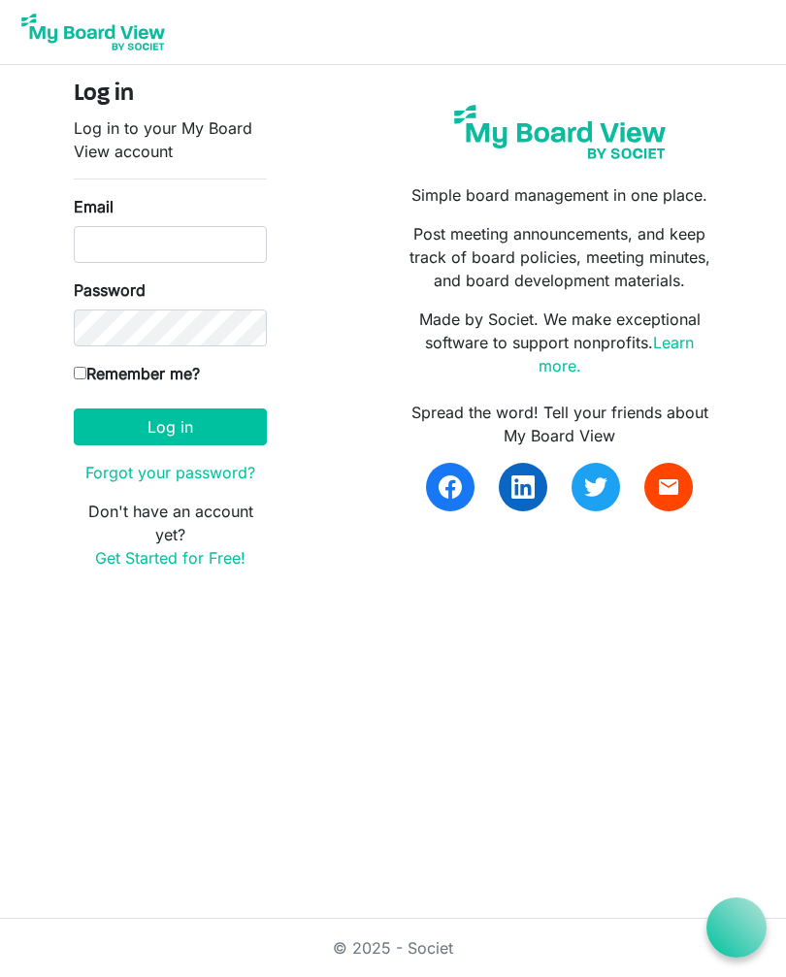 This screenshot has height=977, width=786. I want to click on p: Simple board management in one place., so click(560, 195).